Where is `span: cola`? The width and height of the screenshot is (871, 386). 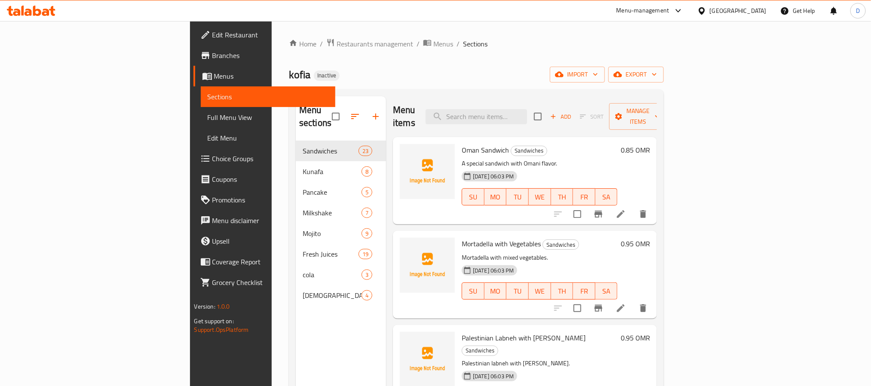
span: cola is located at coordinates (332, 275).